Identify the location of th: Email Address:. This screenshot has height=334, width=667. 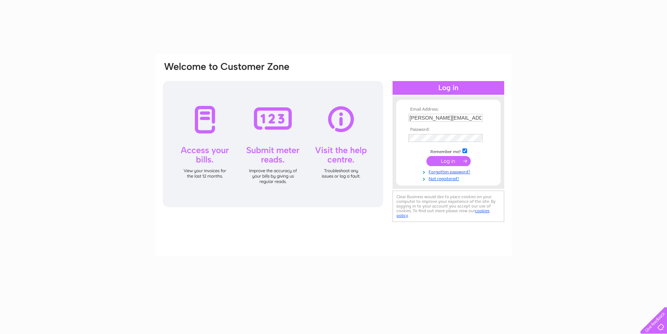
(448, 109).